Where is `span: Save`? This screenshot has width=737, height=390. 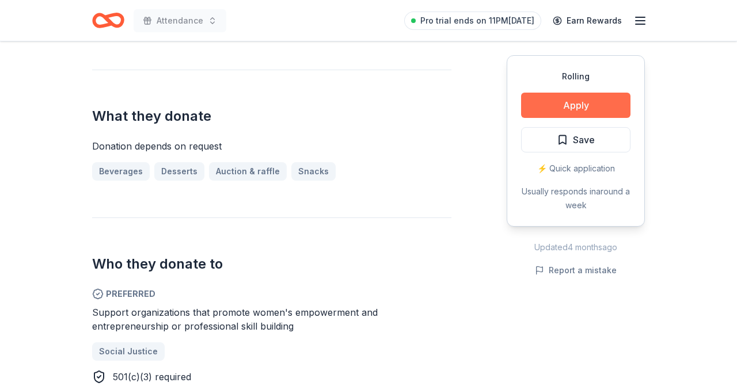
span: Save is located at coordinates (584, 140).